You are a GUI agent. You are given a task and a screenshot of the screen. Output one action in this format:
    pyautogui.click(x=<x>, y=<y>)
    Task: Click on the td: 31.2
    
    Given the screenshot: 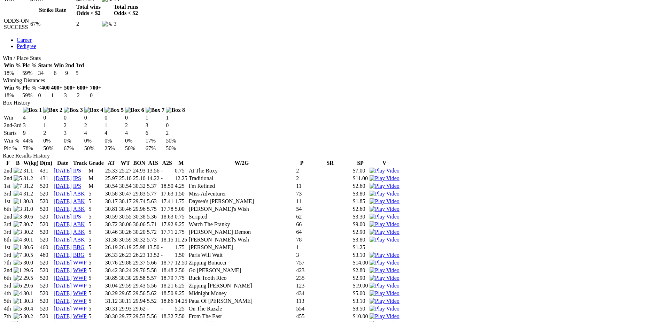 What is the action you would take?
    pyautogui.click(x=31, y=194)
    